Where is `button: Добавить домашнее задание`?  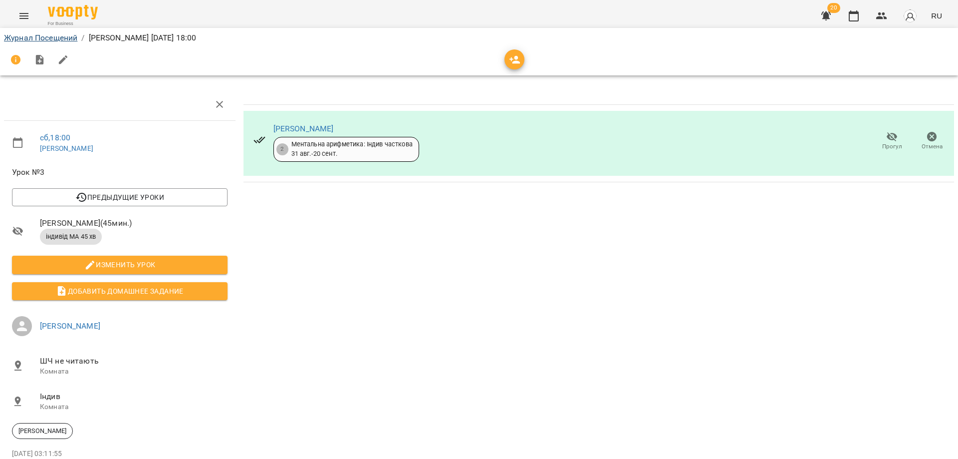 button: Добавить домашнее задание is located at coordinates (120, 291).